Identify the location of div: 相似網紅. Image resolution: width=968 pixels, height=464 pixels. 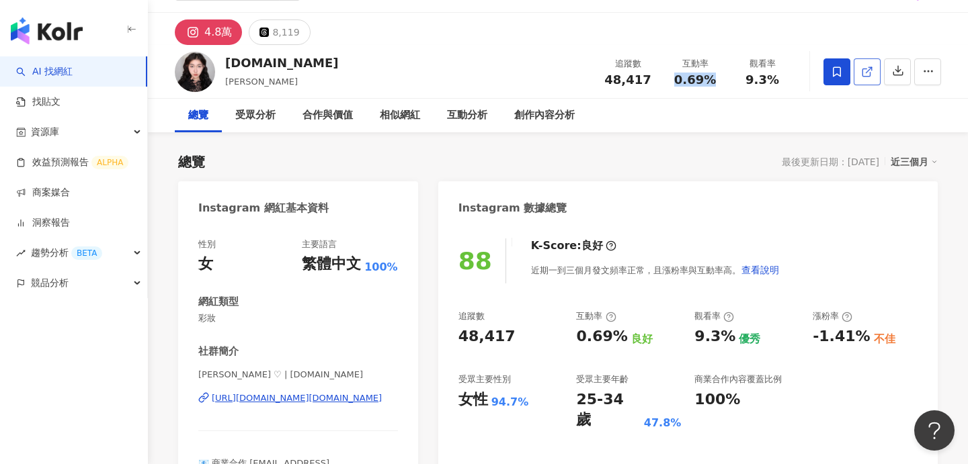
(400, 116).